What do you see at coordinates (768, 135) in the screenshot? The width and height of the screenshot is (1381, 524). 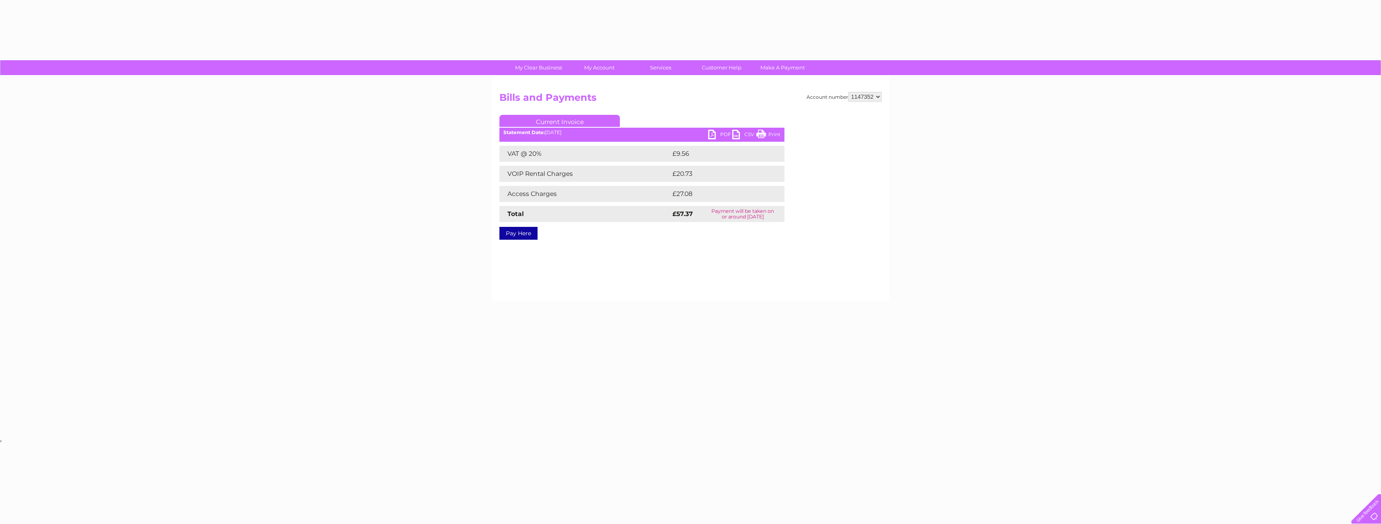 I see `a: Print` at bounding box center [768, 135].